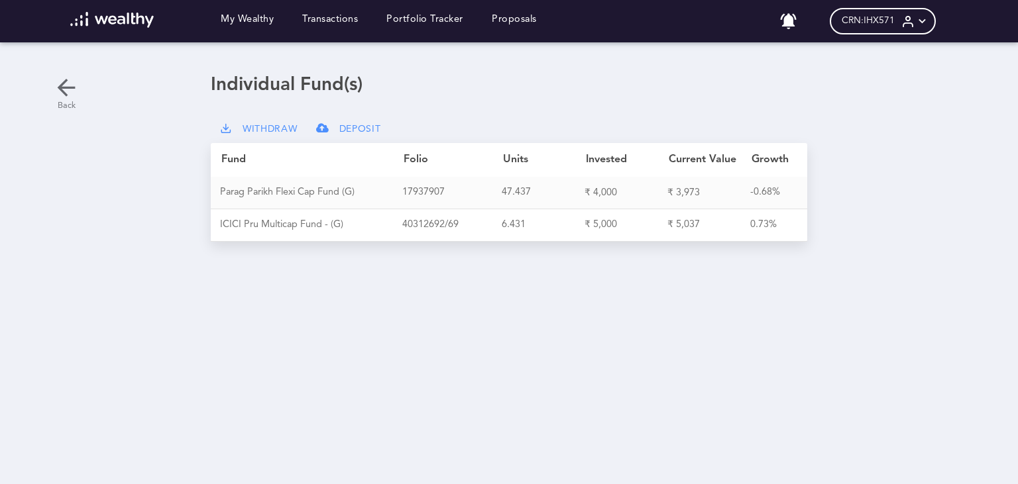  Describe the element at coordinates (509, 85) in the screenshot. I see `h1: Individual Fund(s)` at that location.